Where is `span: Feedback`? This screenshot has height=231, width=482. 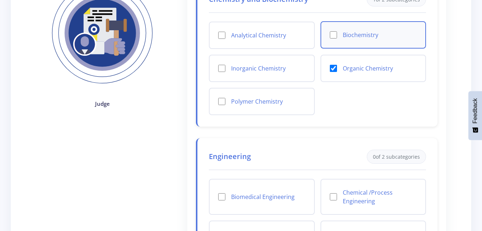
span: Feedback is located at coordinates (475, 111).